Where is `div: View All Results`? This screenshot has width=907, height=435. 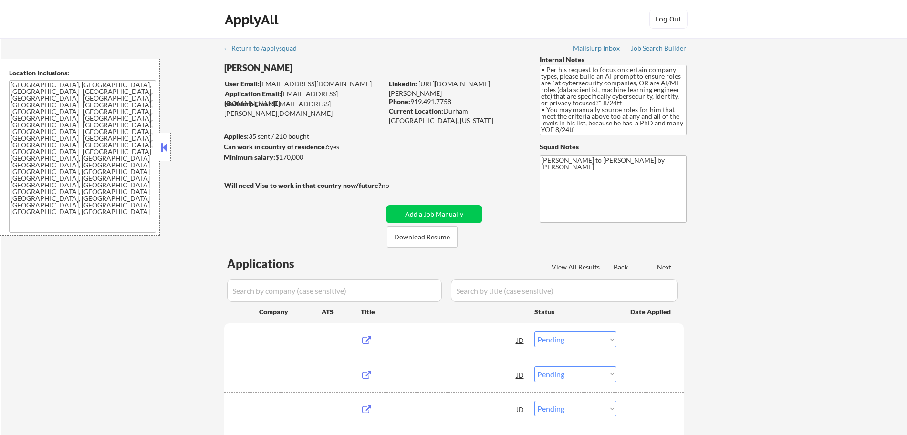 div: View All Results is located at coordinates (577, 267).